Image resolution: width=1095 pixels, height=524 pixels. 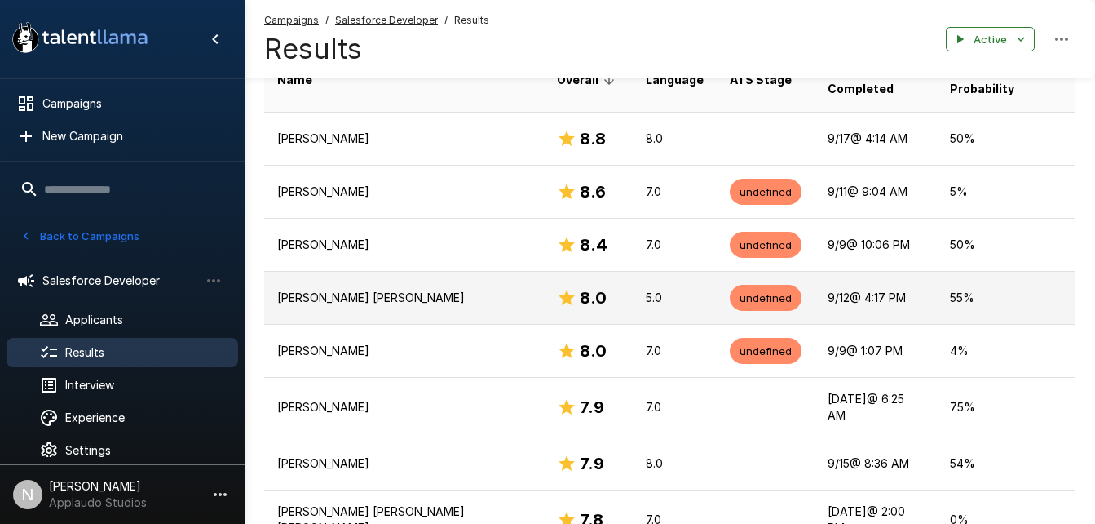 I want to click on span: Results, so click(x=471, y=20).